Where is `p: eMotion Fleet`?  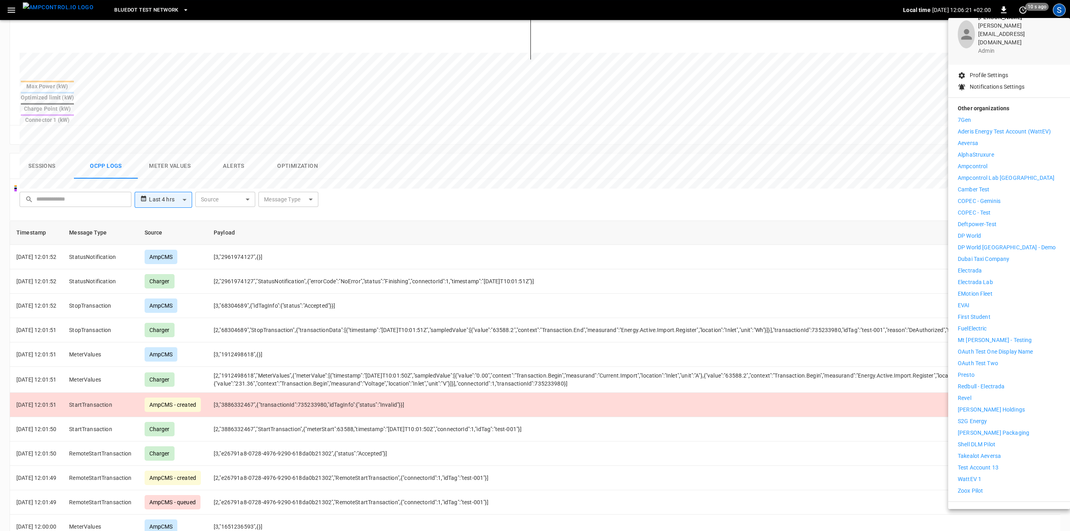
p: eMotion Fleet is located at coordinates (975, 294).